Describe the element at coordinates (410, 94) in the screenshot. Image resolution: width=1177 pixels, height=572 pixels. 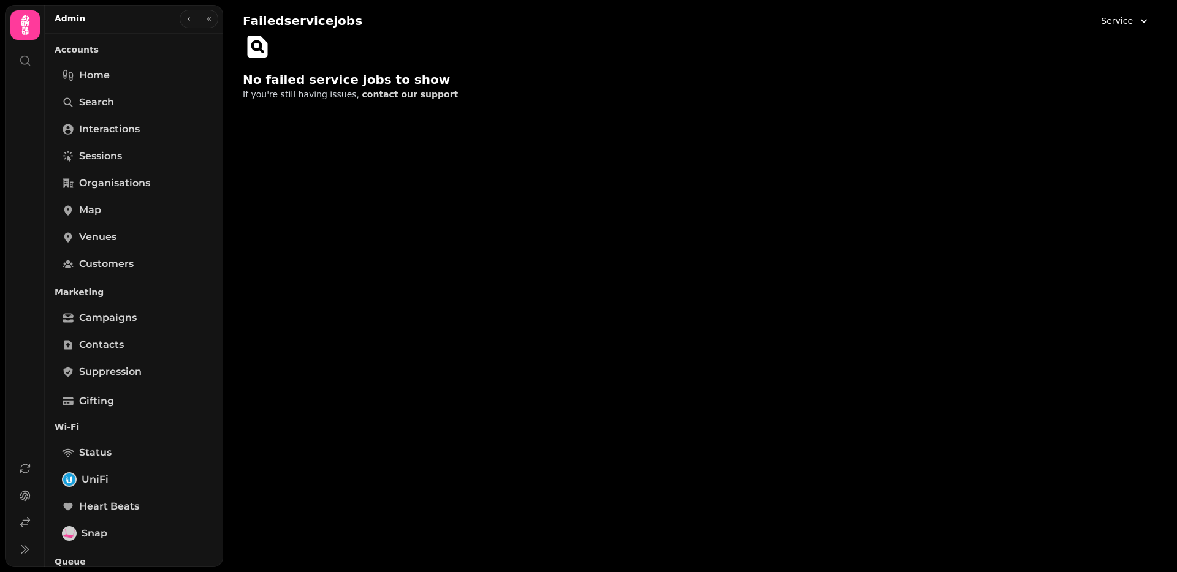
I see `button: contact our support` at that location.